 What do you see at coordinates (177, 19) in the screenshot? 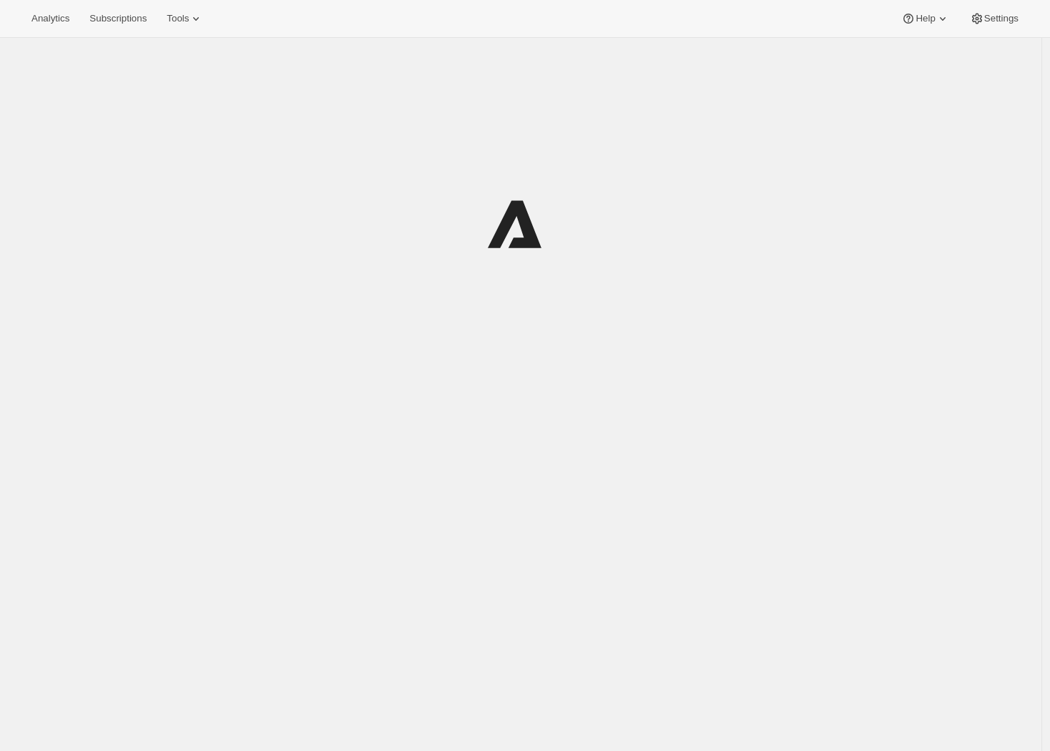
I see `span: Tools` at bounding box center [177, 19].